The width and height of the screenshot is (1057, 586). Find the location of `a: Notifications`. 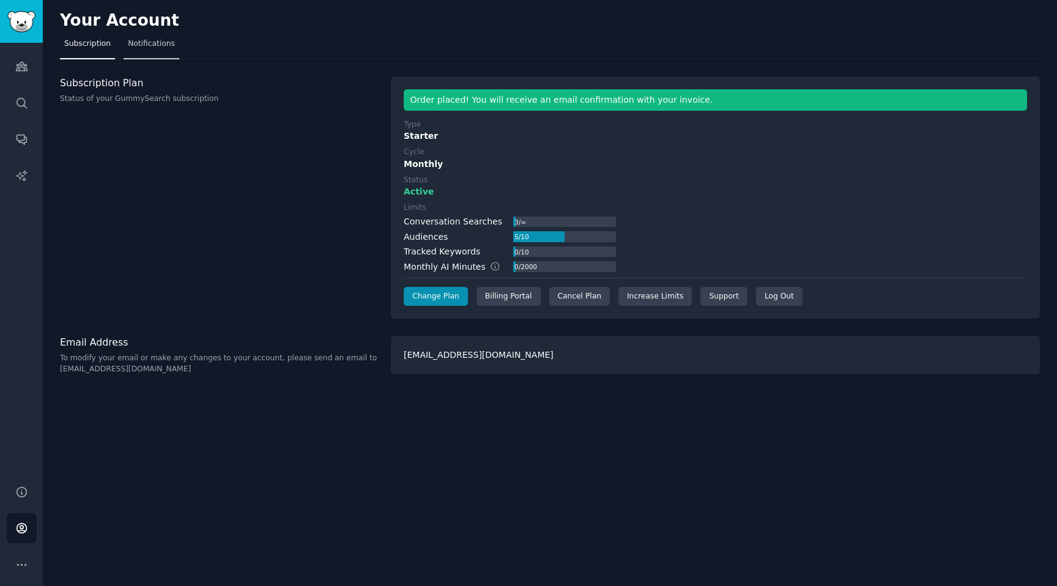

a: Notifications is located at coordinates (151, 46).